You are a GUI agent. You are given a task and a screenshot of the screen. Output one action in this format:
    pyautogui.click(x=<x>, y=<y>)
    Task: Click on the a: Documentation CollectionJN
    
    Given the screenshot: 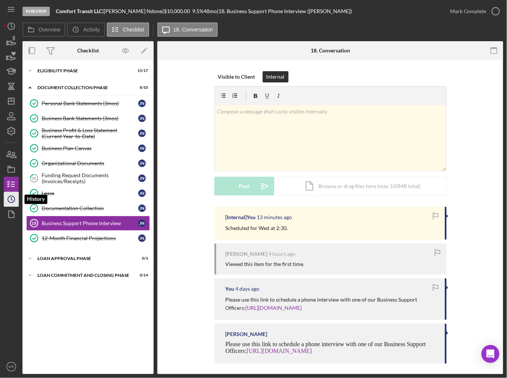 What is the action you would take?
    pyautogui.click(x=88, y=208)
    